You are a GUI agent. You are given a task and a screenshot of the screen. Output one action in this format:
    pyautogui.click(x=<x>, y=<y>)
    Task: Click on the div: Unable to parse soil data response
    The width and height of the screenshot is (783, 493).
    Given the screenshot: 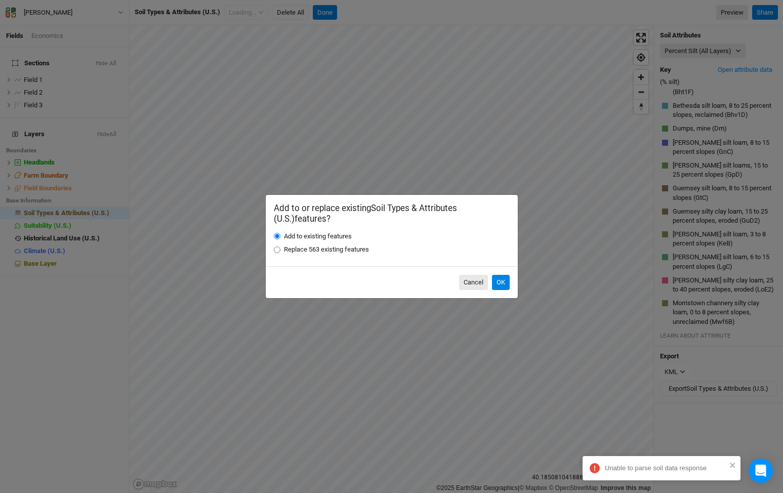 What is the action you would take?
    pyautogui.click(x=666, y=468)
    